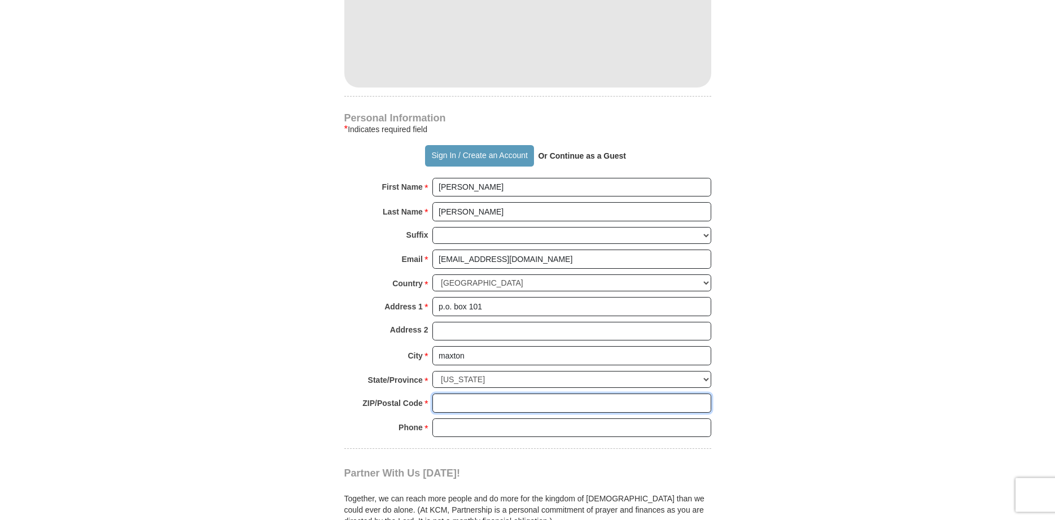  I want to click on strong: Address 1, so click(404, 307).